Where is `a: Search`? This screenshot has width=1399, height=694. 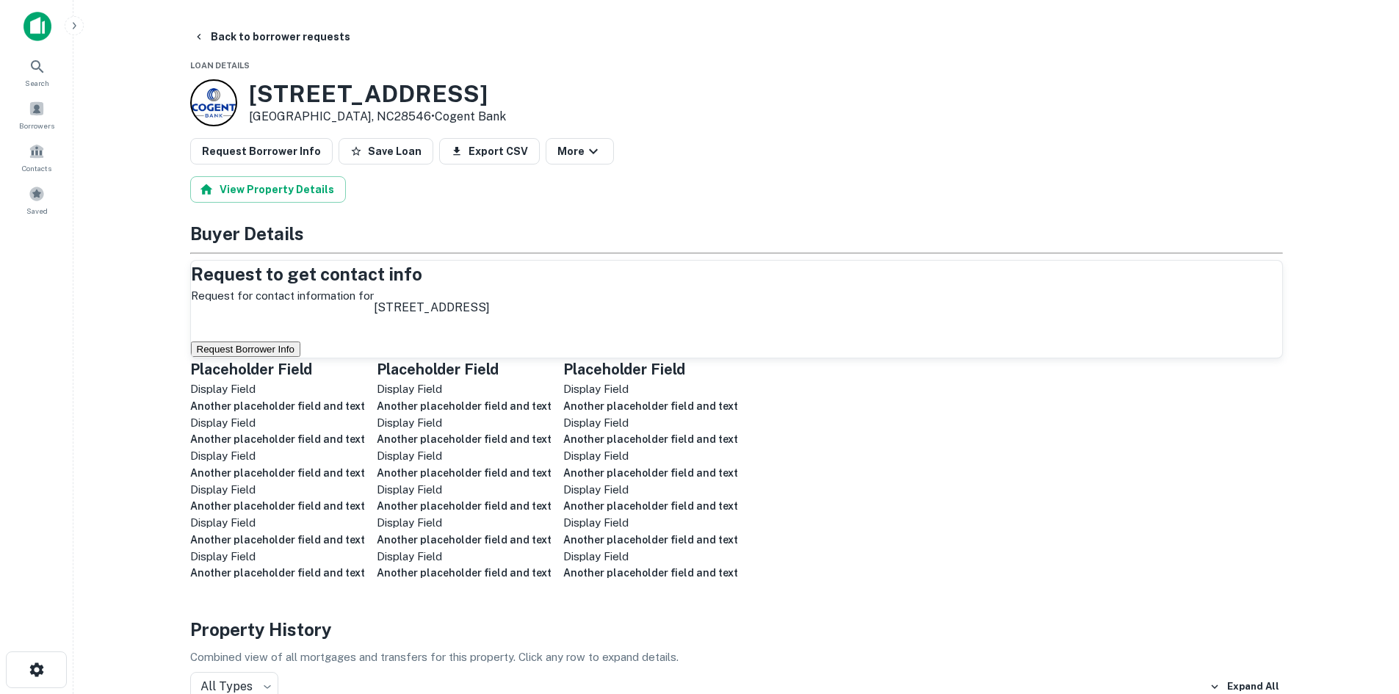
a: Search is located at coordinates (37, 72).